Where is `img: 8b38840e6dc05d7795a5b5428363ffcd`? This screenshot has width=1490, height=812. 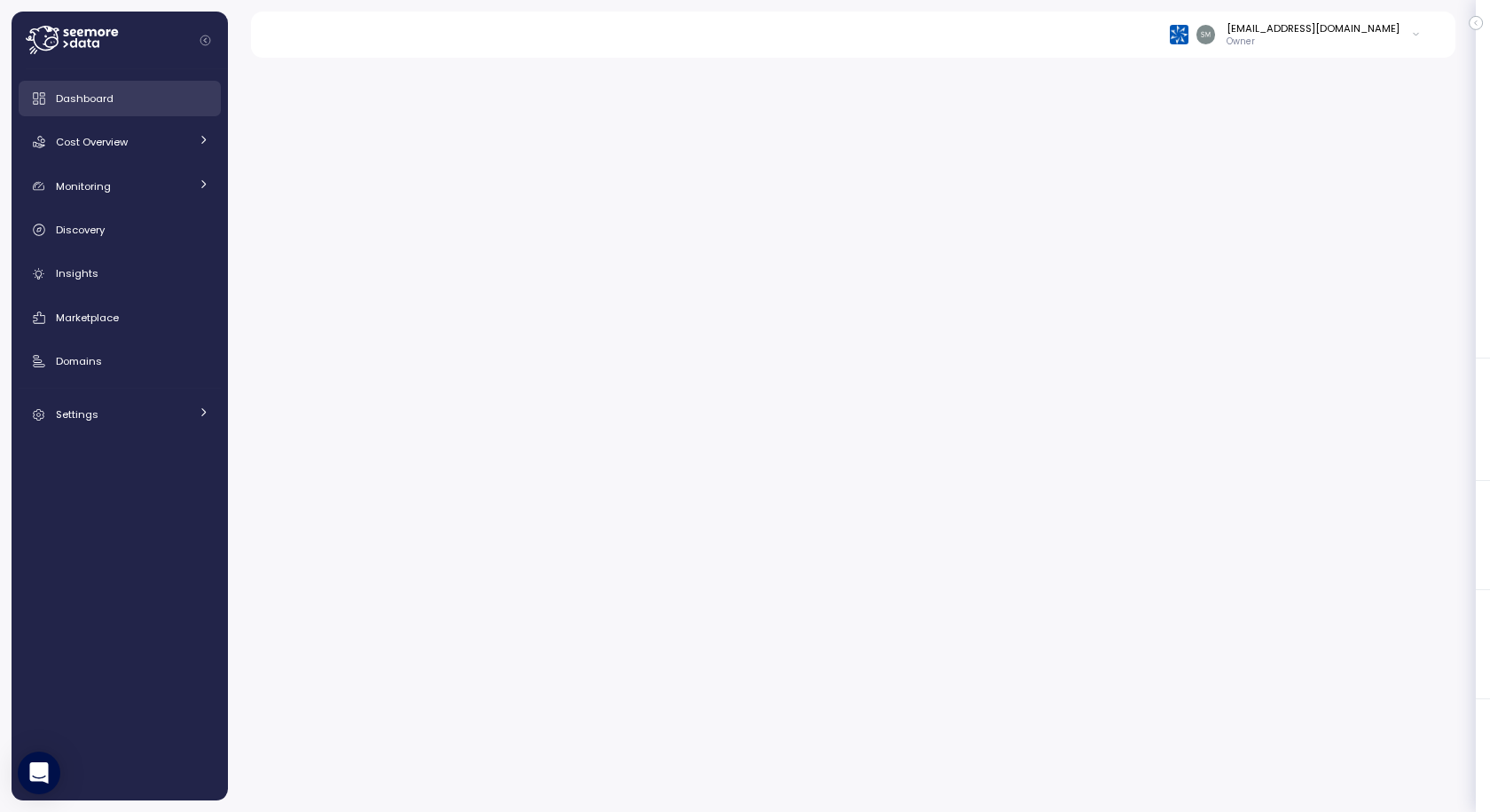 img: 8b38840e6dc05d7795a5b5428363ffcd is located at coordinates (1206, 34).